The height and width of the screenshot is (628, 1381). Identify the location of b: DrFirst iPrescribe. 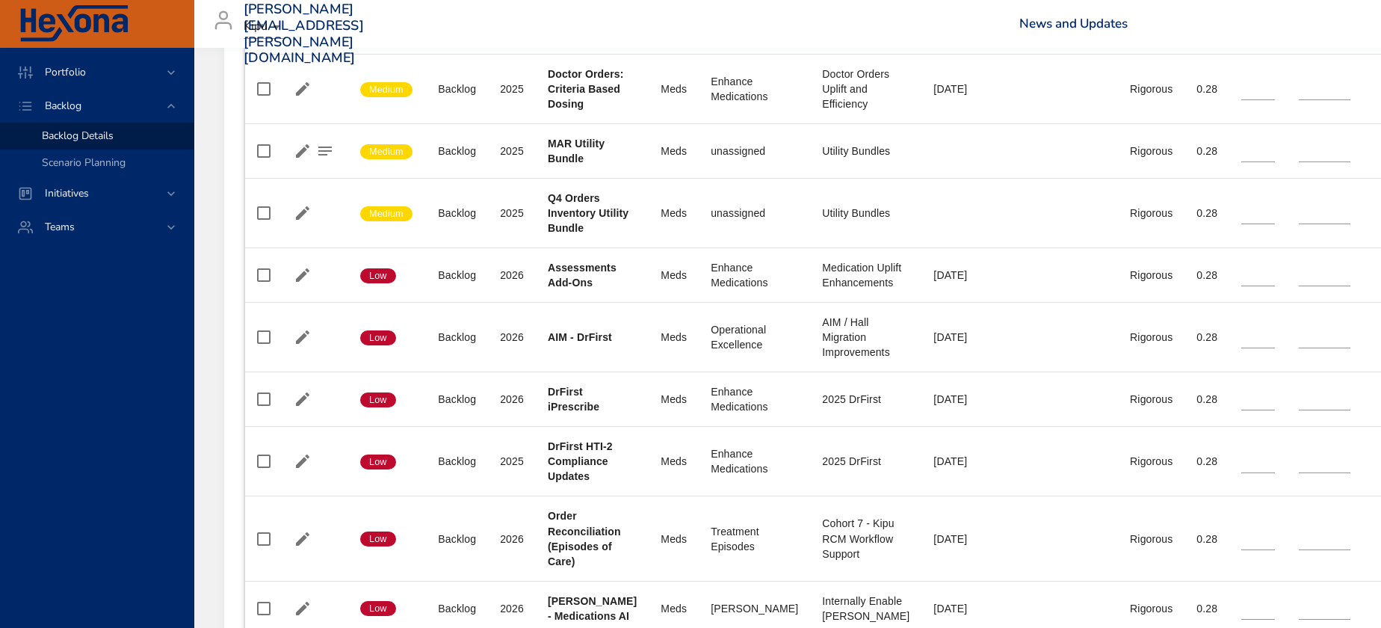
(573, 399).